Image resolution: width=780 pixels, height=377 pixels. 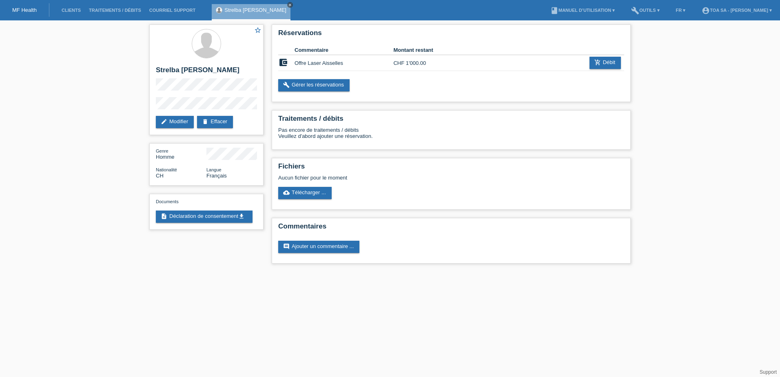 I want to click on a: bookManuel d’utilisation ▾, so click(x=583, y=10).